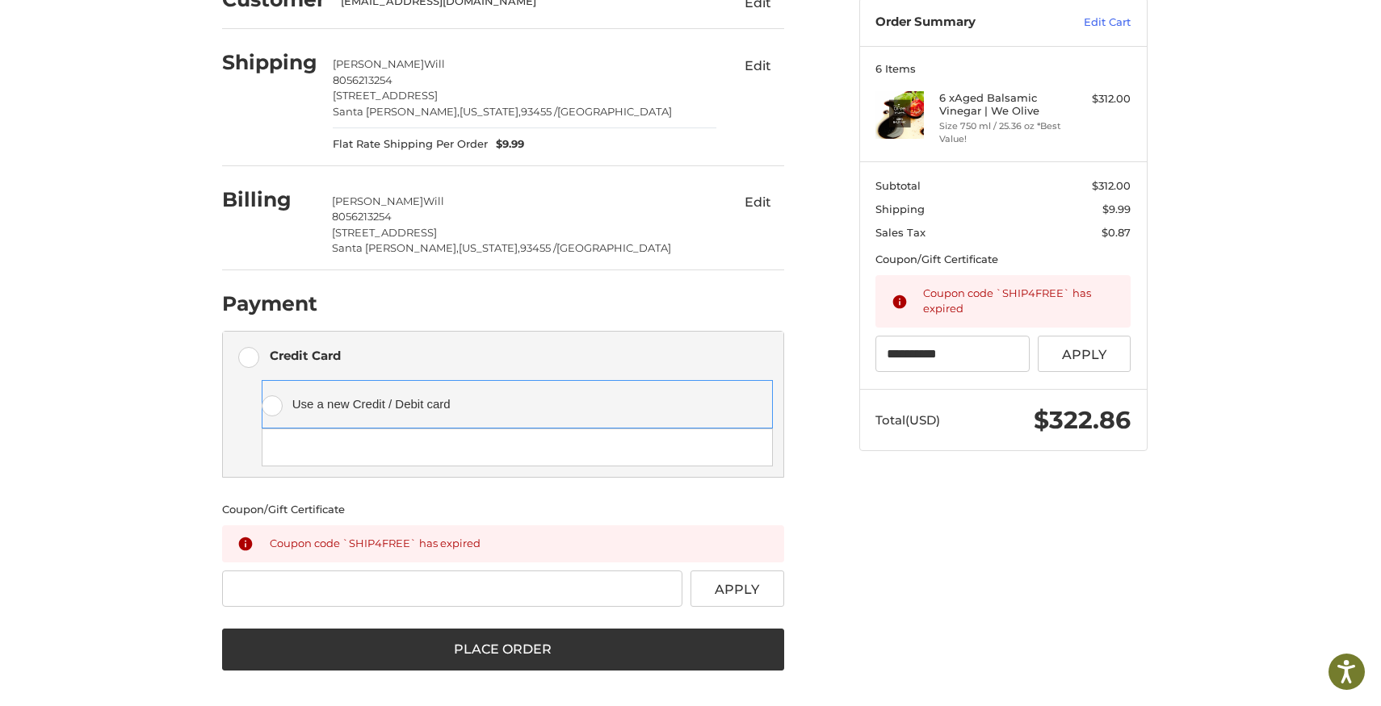  I want to click on div: $312.00, so click(1098, 99).